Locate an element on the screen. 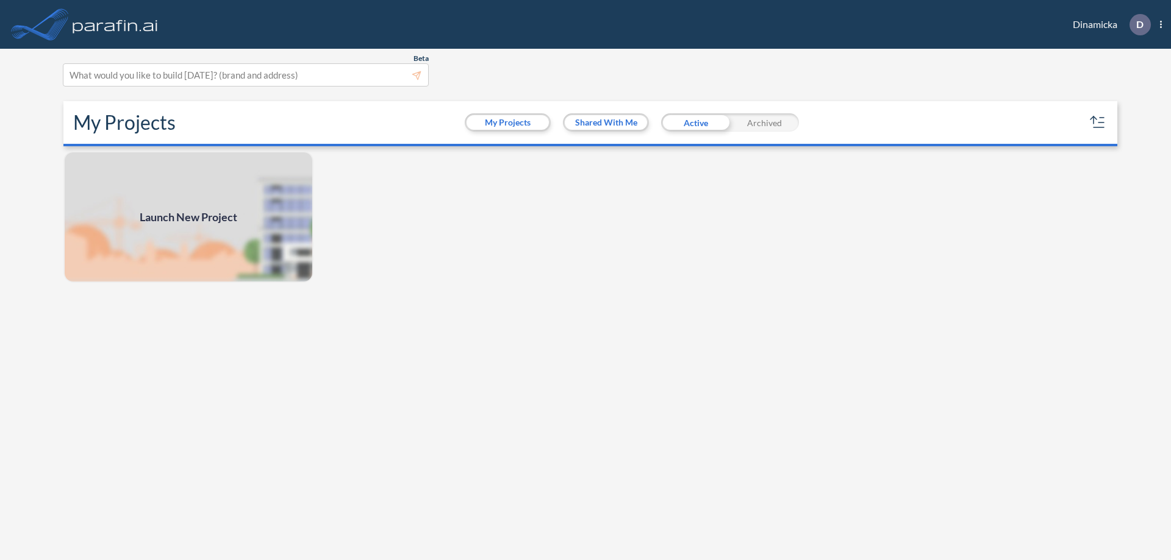 Image resolution: width=1171 pixels, height=560 pixels. button: Shared With Me is located at coordinates (606, 123).